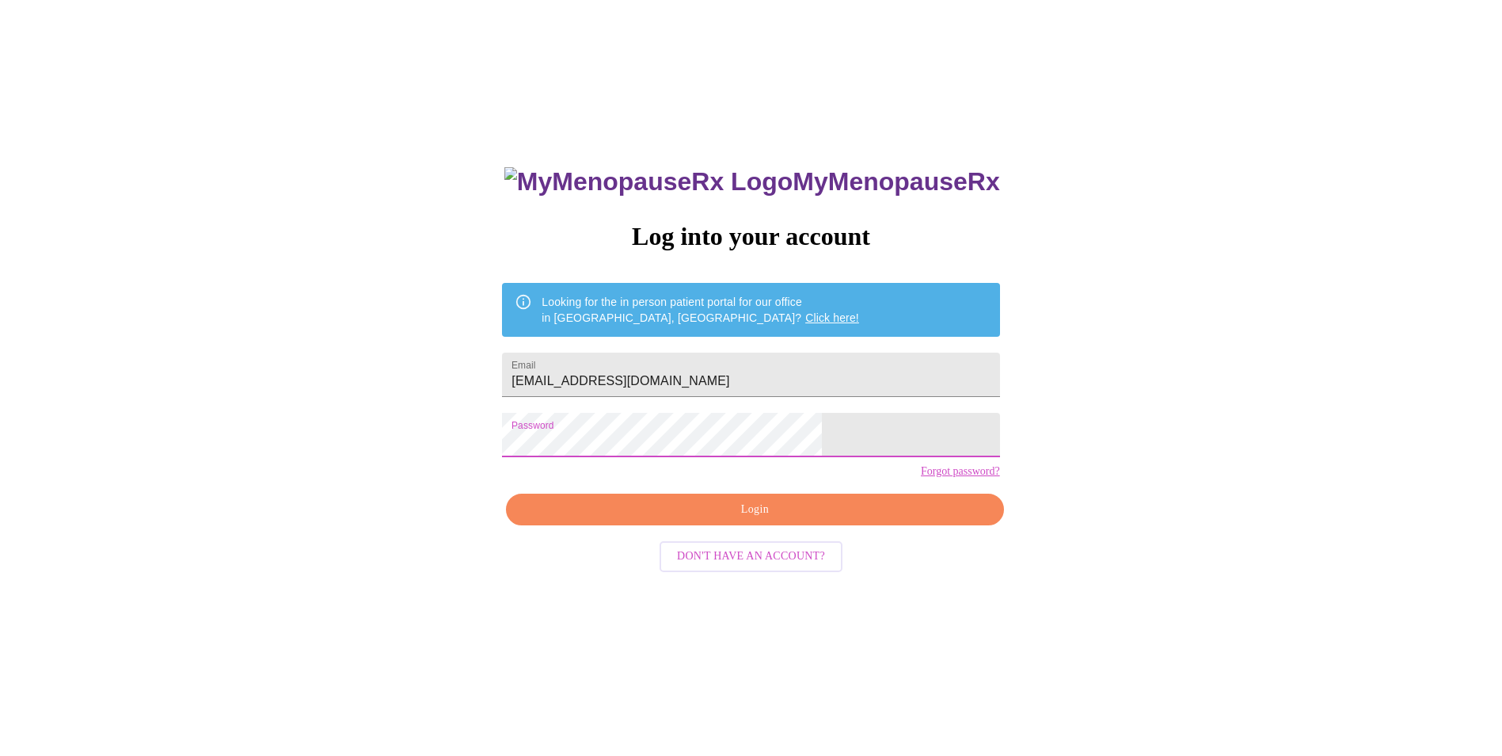 Image resolution: width=1502 pixels, height=756 pixels. Describe the element at coordinates (961, 471) in the screenshot. I see `a: Forgot password?` at that location.